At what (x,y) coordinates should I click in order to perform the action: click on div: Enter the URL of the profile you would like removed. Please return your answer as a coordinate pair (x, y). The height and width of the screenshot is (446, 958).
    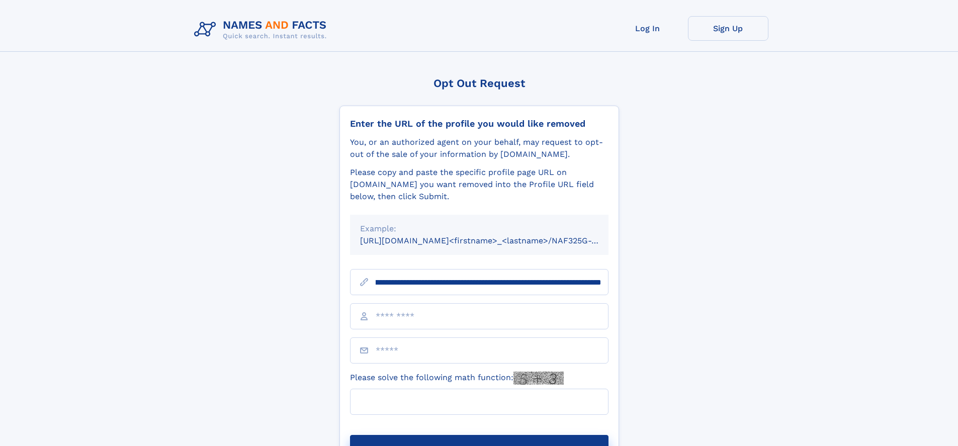
    Looking at the image, I should click on (479, 124).